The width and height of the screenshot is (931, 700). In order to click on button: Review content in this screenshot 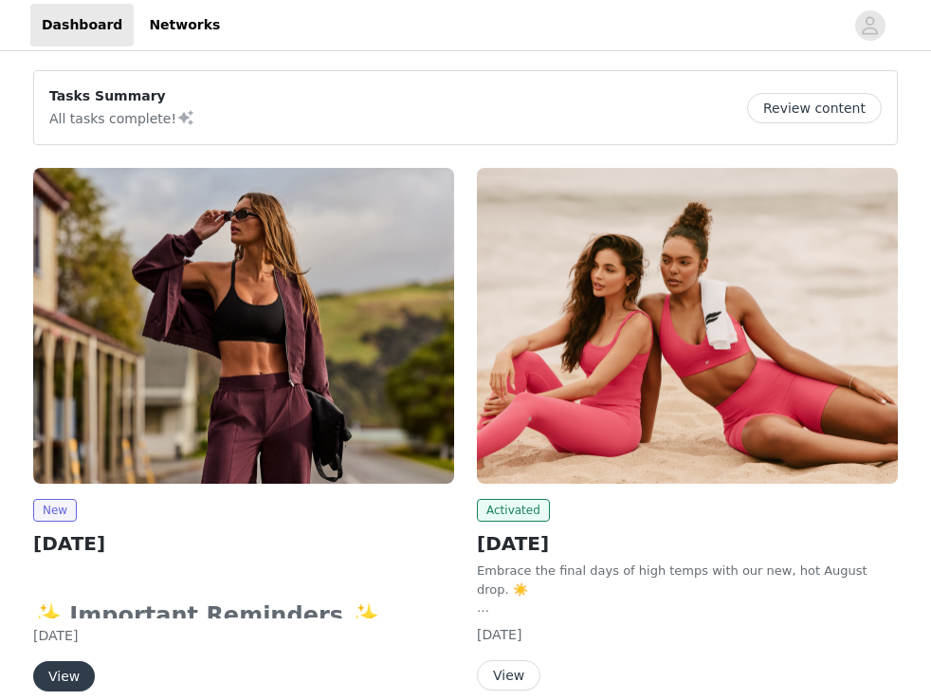, I will do `click(814, 108)`.